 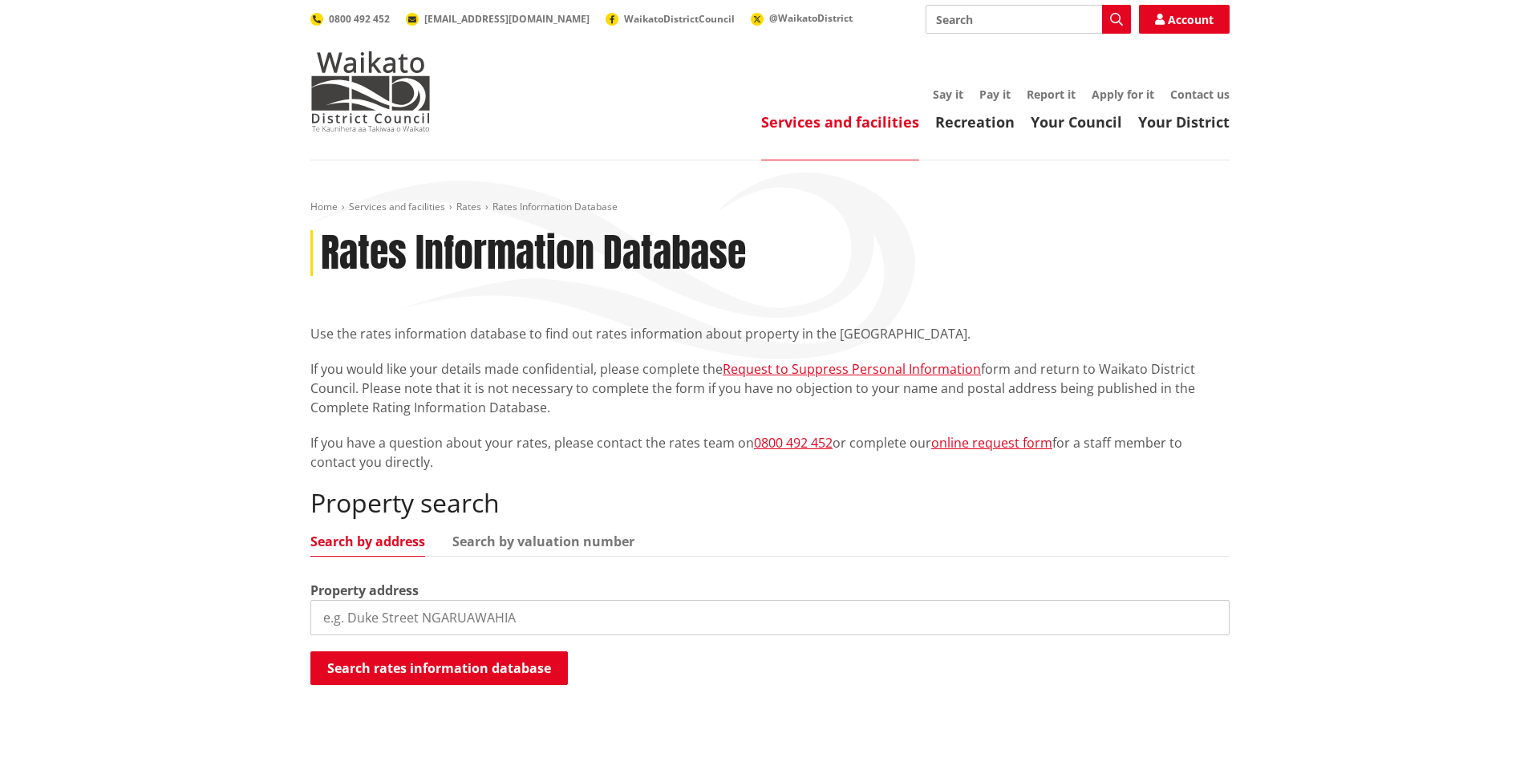 What do you see at coordinates (439, 668) in the screenshot?
I see `button: Search rates information database` at bounding box center [439, 668].